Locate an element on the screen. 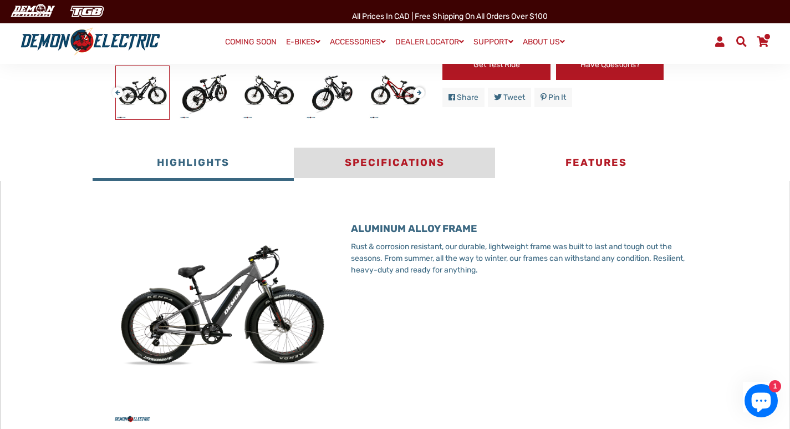  span: Tweet is located at coordinates (514, 97).